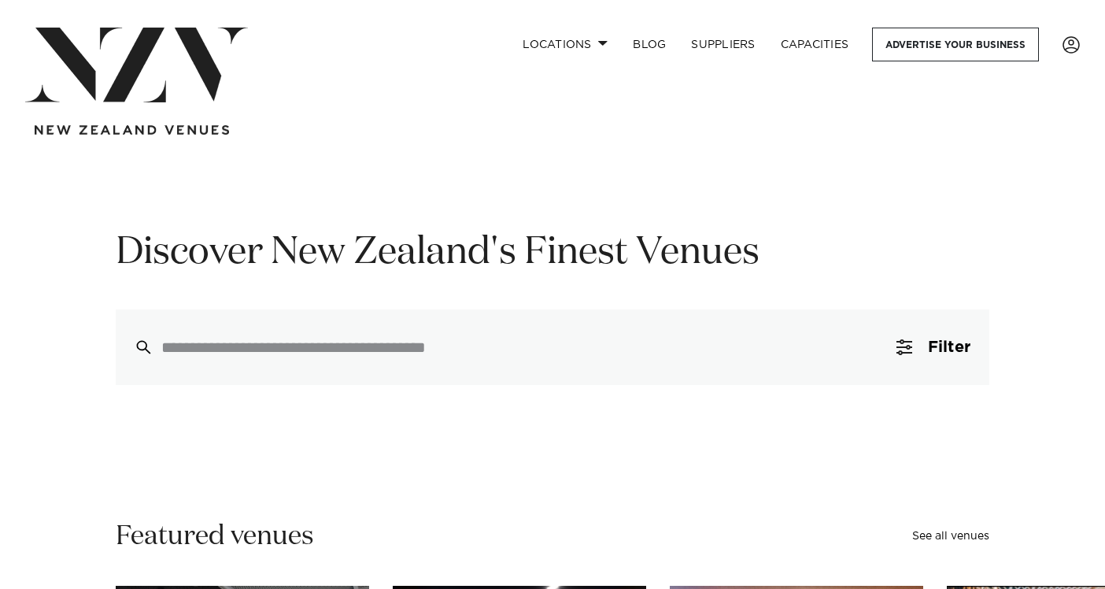  What do you see at coordinates (950, 347) in the screenshot?
I see `span: Filter` at bounding box center [950, 347].